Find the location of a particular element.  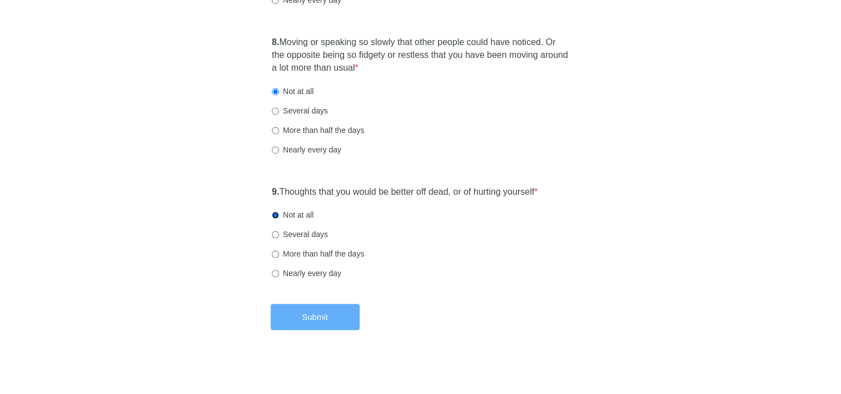

button: Submit is located at coordinates (315, 316).